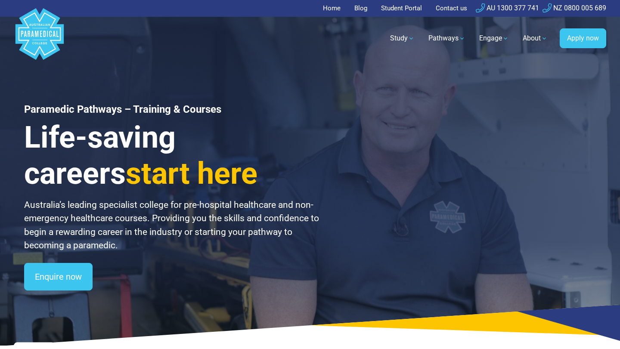 This screenshot has width=620, height=349. Describe the element at coordinates (402, 38) in the screenshot. I see `a: Study` at that location.